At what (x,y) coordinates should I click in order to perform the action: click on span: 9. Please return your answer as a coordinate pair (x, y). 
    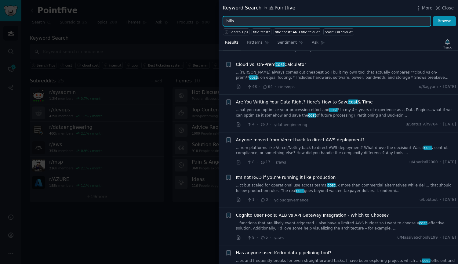
    Looking at the image, I should click on (251, 238).